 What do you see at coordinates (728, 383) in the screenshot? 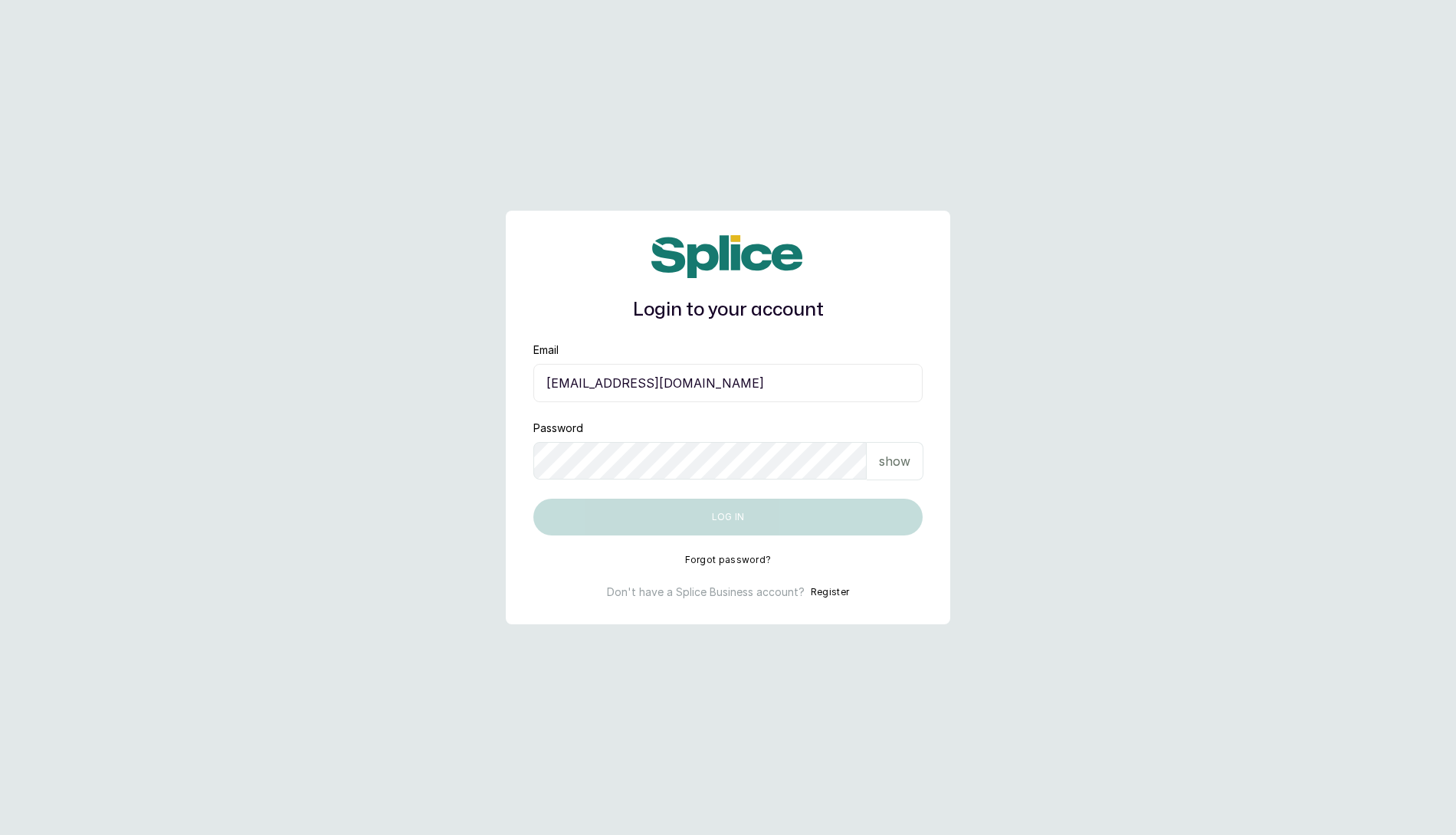
I see `input: email@acme.com` at bounding box center [728, 383].